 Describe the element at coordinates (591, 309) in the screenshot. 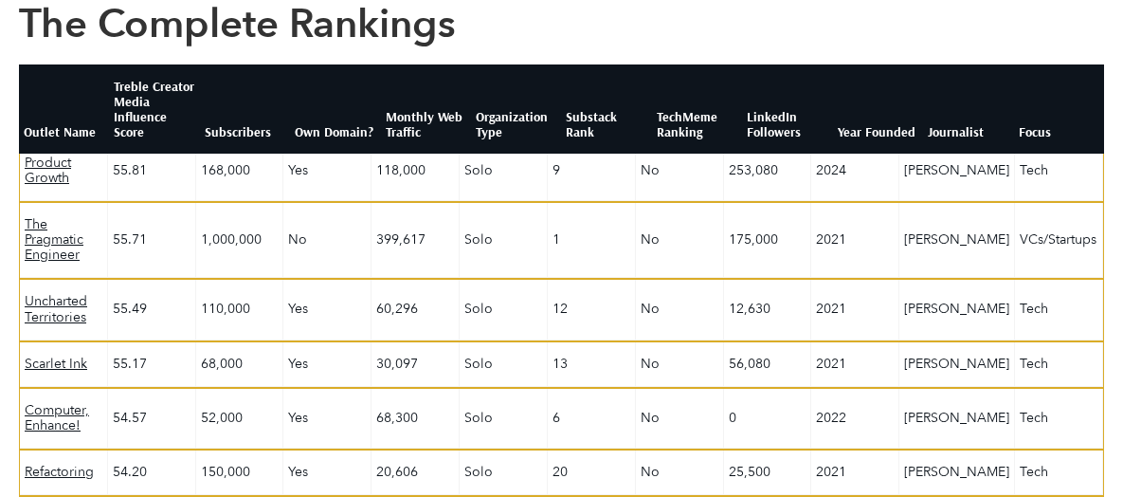

I see `li: 12` at that location.